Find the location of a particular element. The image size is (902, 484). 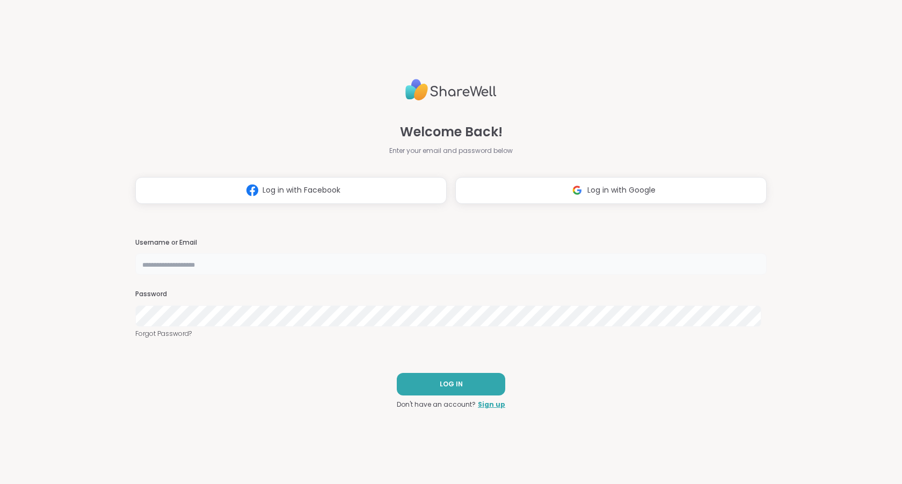

span: Don't have an account? is located at coordinates (436, 405).